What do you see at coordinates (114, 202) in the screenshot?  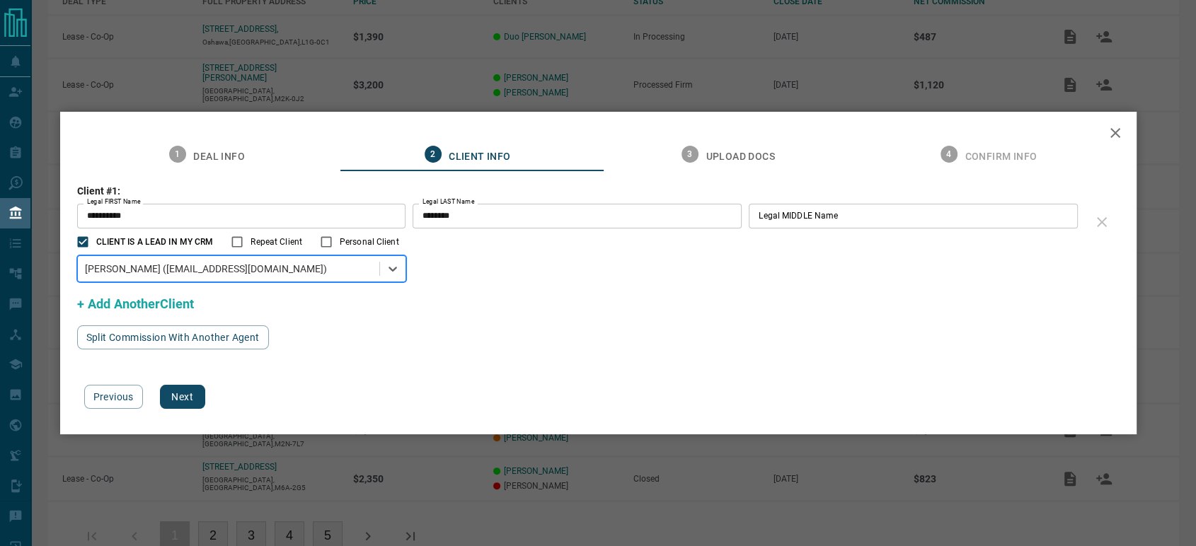 I see `label: Legal FIRST Name` at bounding box center [114, 202].